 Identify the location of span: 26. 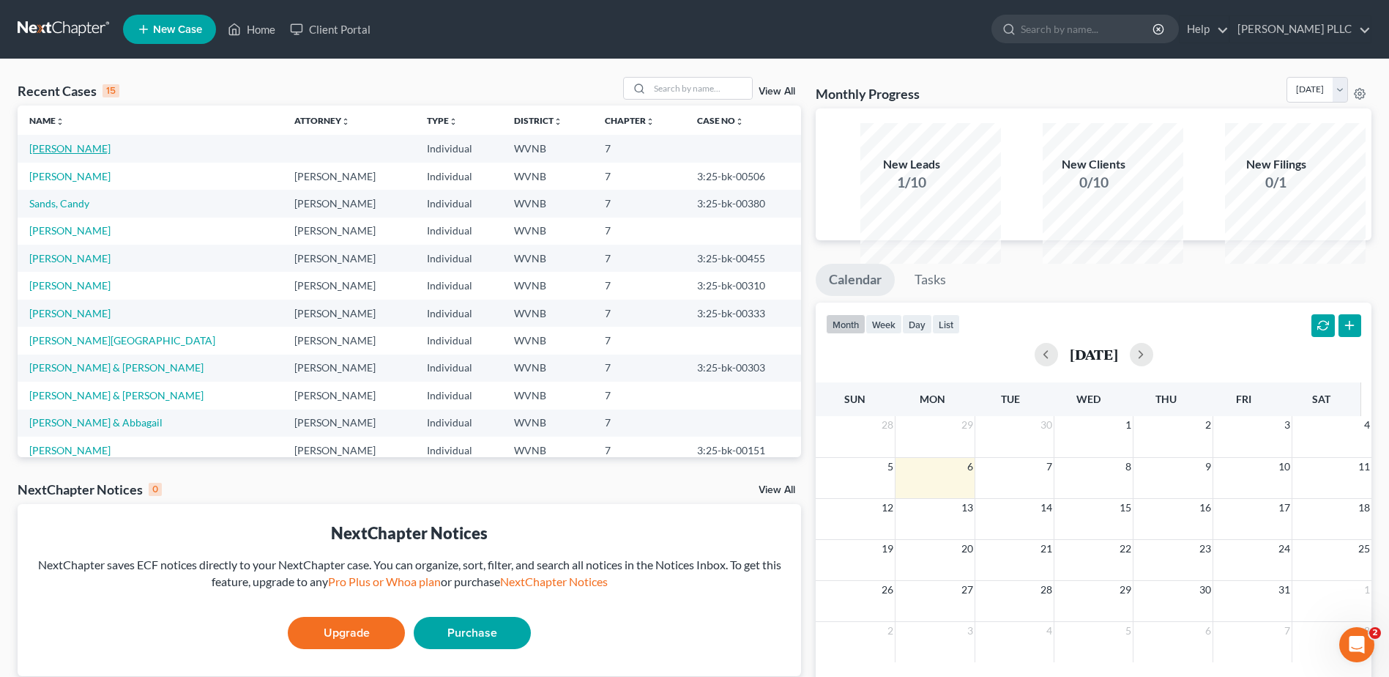
(888, 589).